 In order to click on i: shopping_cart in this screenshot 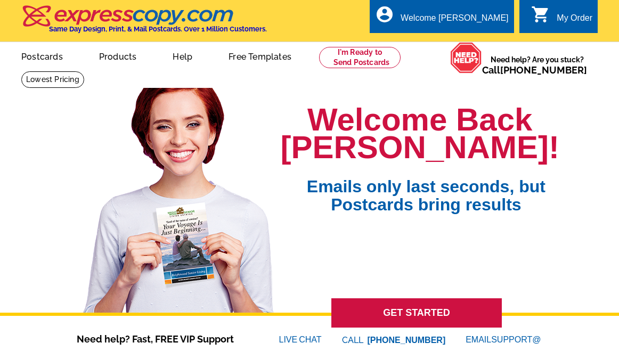, I will do `click(541, 14)`.